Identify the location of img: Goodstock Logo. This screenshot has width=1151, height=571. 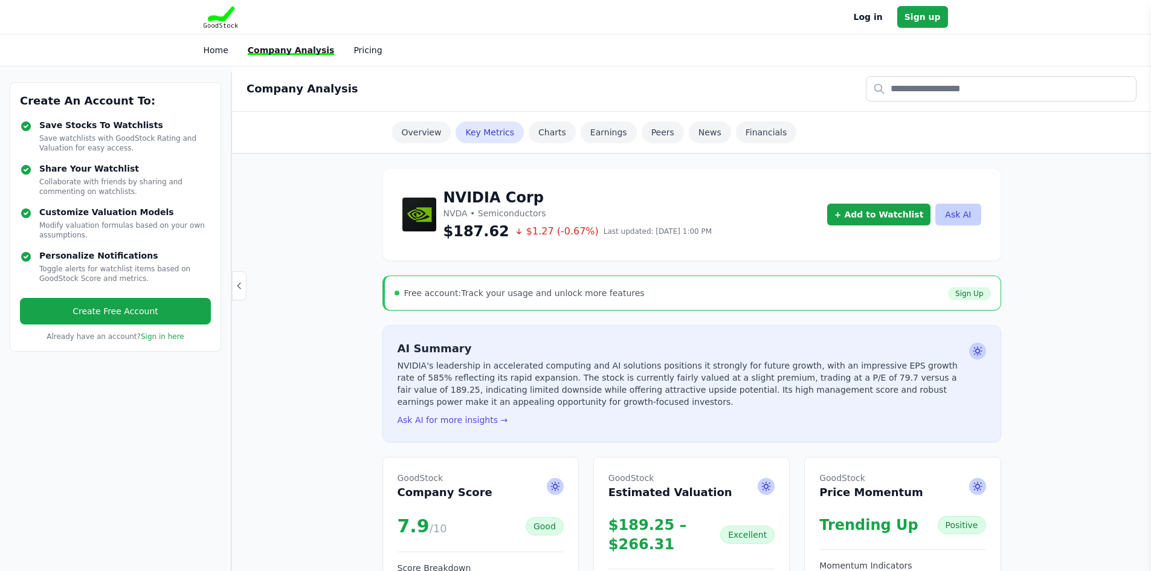
(221, 17).